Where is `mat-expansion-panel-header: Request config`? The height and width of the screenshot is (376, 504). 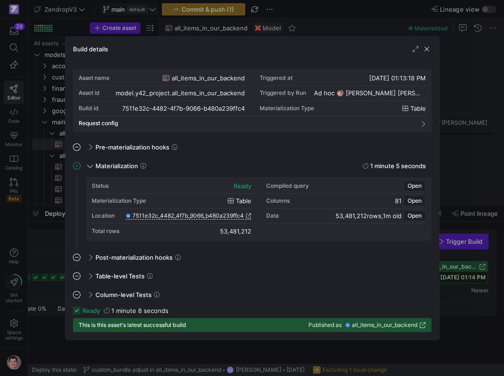 mat-expansion-panel-header: Request config is located at coordinates (252, 123).